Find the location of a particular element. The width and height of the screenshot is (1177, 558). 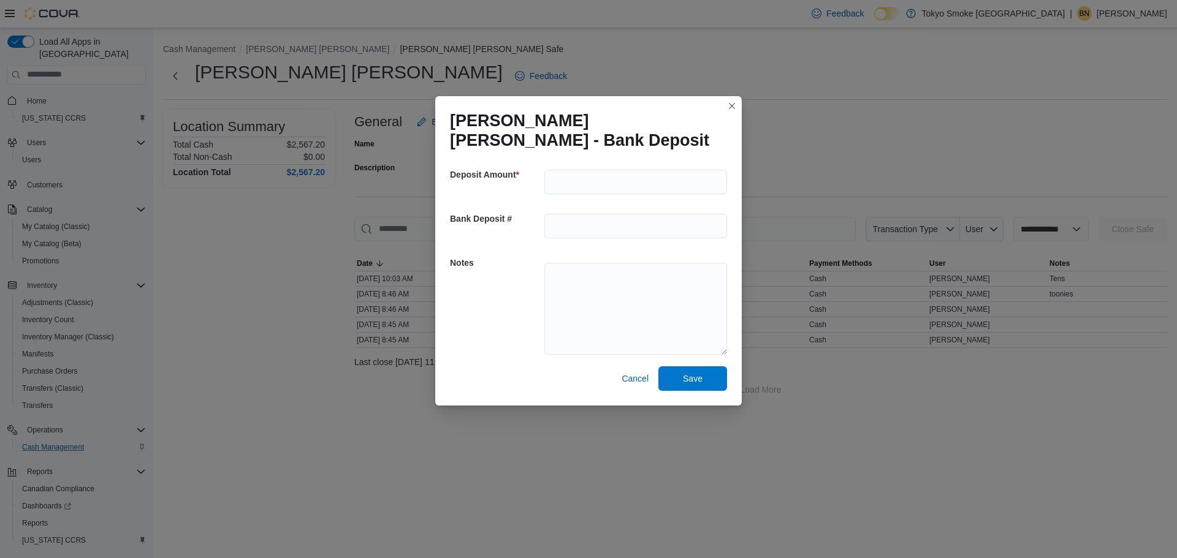

span: Save is located at coordinates (692, 379).